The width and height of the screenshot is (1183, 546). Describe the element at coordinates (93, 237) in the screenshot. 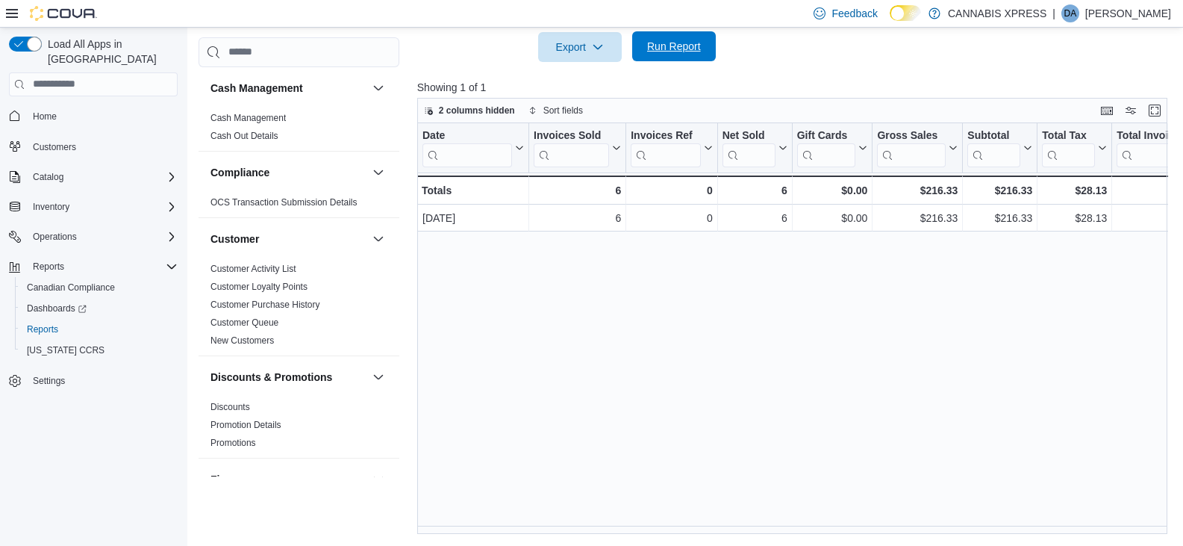

I see `button: Operations` at that location.